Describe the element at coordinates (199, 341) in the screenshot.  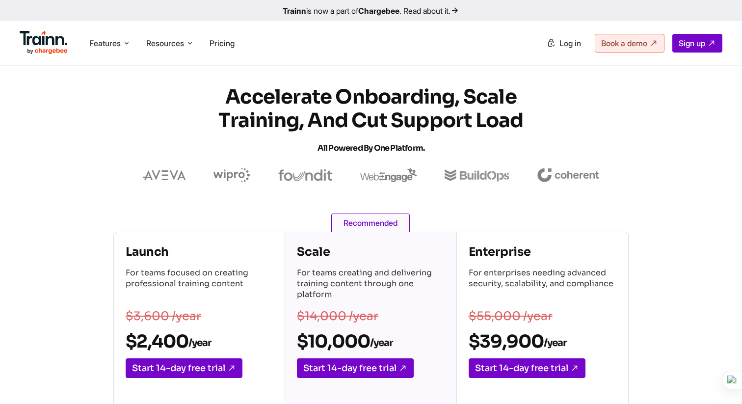
I see `h2: $2,400` at that location.